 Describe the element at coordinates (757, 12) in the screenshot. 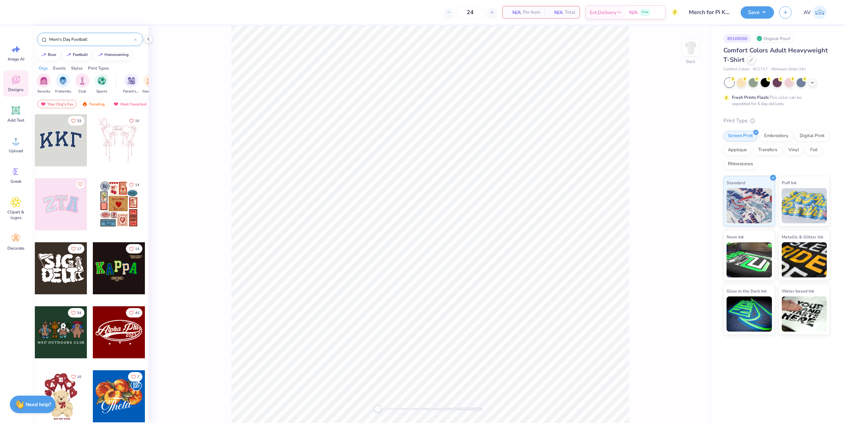

I see `button: Save` at that location.